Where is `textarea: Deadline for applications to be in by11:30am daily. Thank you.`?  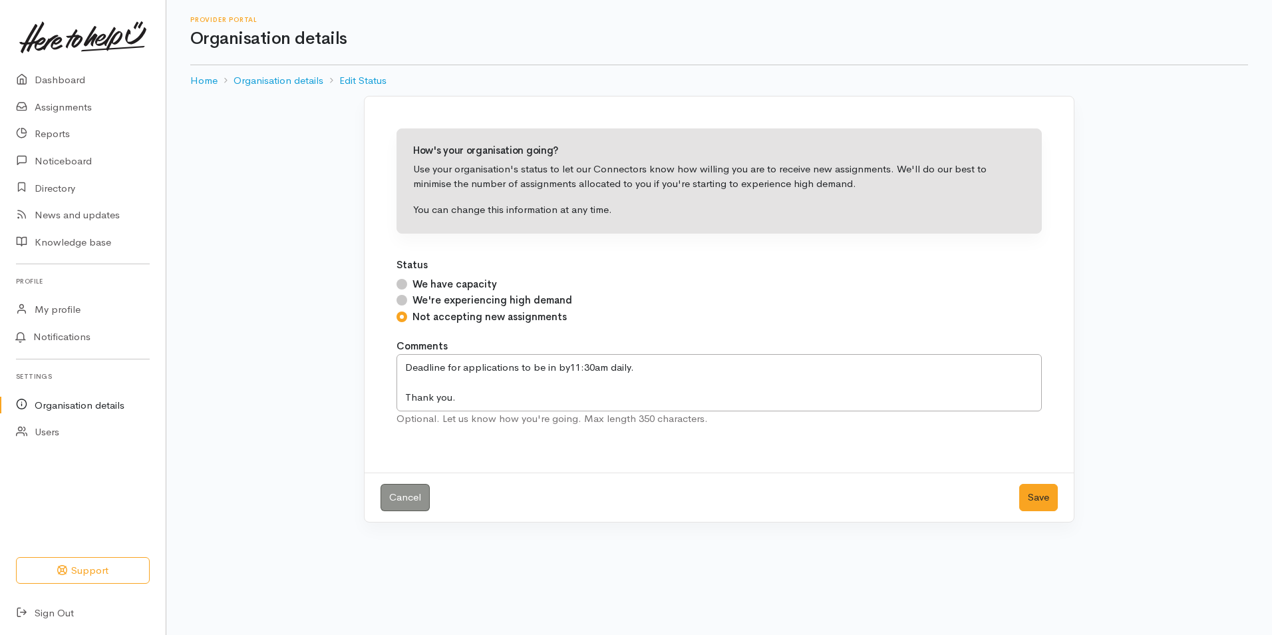 textarea: Deadline for applications to be in by11:30am daily. Thank you. is located at coordinates (719, 382).